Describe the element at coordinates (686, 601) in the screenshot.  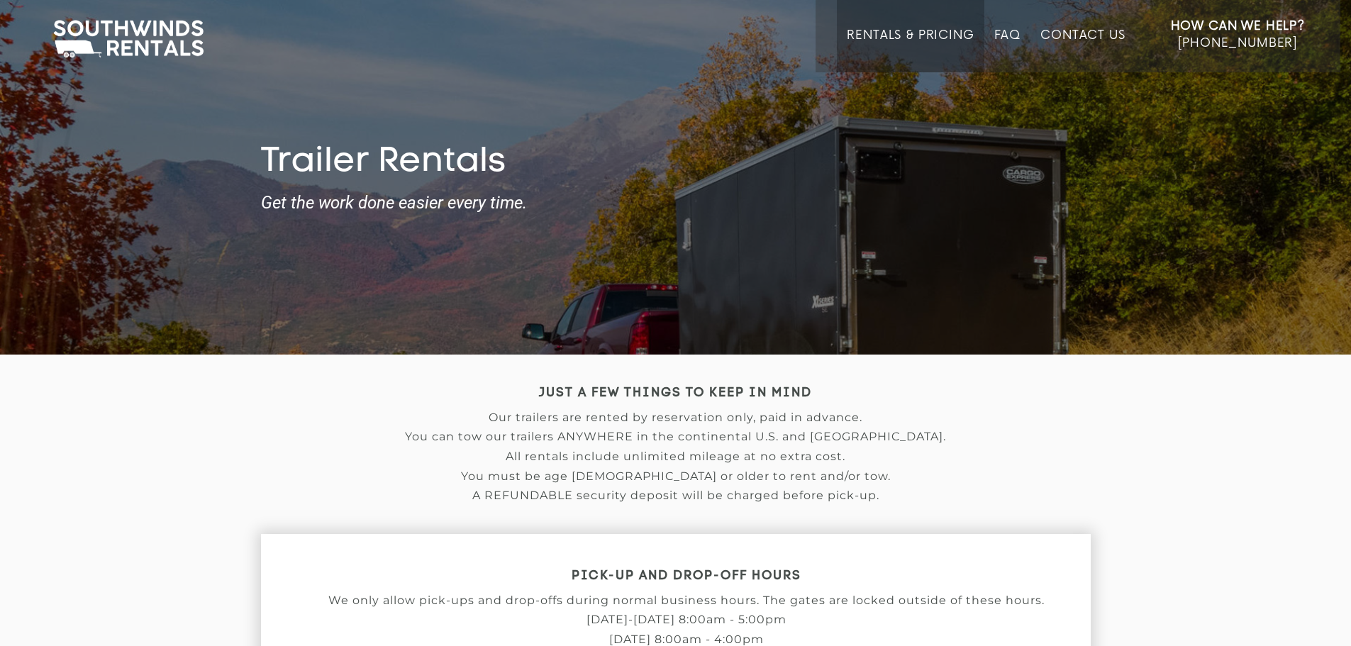
I see `p: We only allow pick-ups and drop-offs during normal business hours. The gates are locked outside o...` at that location.